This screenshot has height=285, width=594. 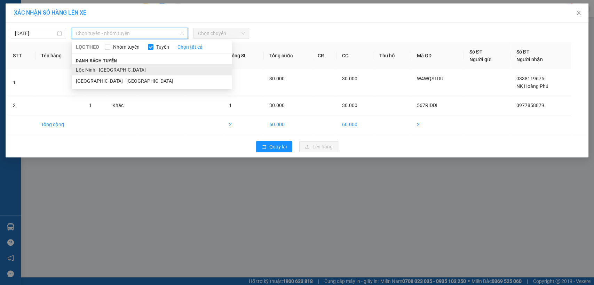 I want to click on th: CR, so click(x=324, y=56).